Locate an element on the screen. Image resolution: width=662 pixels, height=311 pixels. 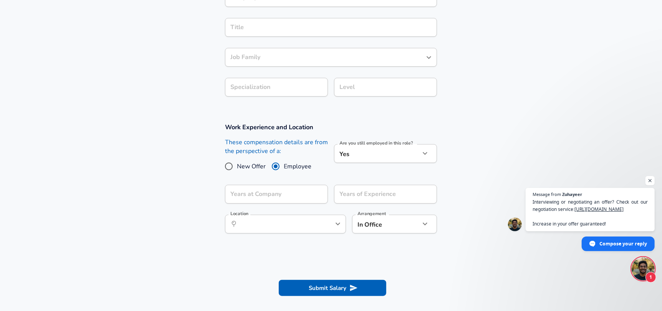
div: In Office is located at coordinates (380, 224).